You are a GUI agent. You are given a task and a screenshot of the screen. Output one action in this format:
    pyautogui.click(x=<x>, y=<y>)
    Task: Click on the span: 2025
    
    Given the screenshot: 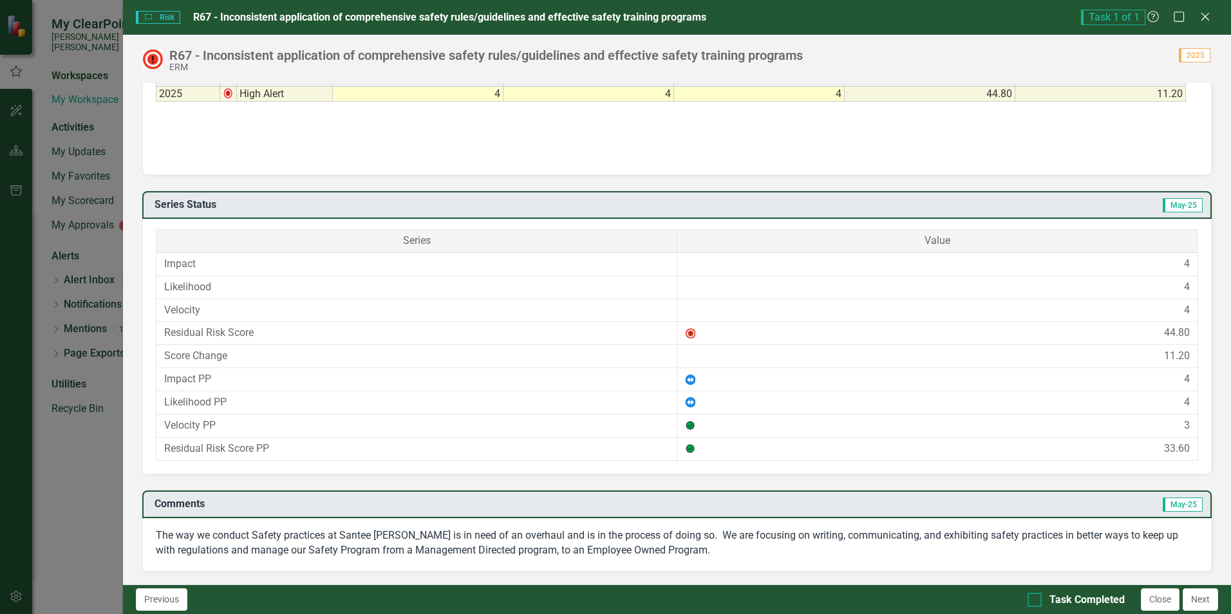 What is the action you would take?
    pyautogui.click(x=1194, y=55)
    